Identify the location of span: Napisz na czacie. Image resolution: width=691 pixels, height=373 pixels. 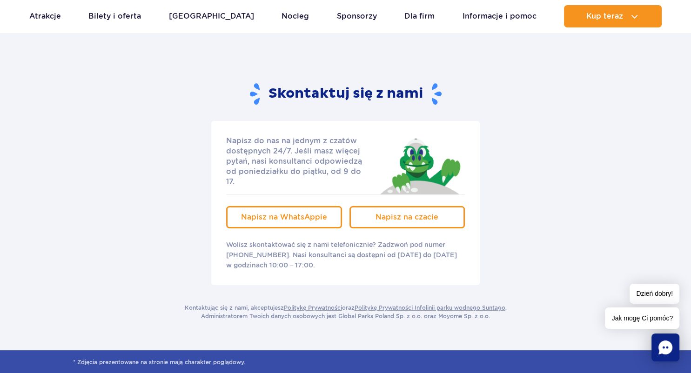
(407, 217).